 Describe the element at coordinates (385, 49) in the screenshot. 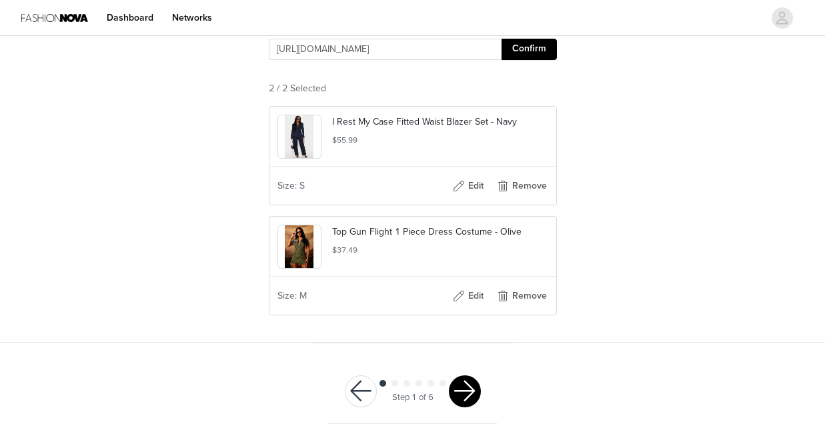

I see `input: Checkout URL` at that location.